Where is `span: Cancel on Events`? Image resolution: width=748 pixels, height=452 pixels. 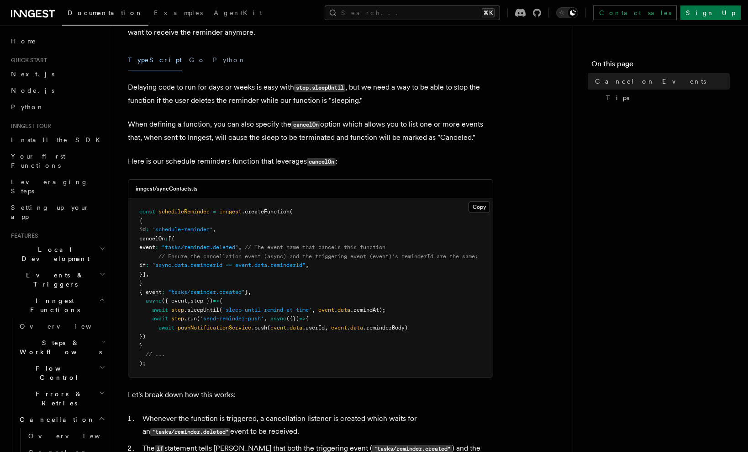 span: Cancel on Events is located at coordinates (651, 81).